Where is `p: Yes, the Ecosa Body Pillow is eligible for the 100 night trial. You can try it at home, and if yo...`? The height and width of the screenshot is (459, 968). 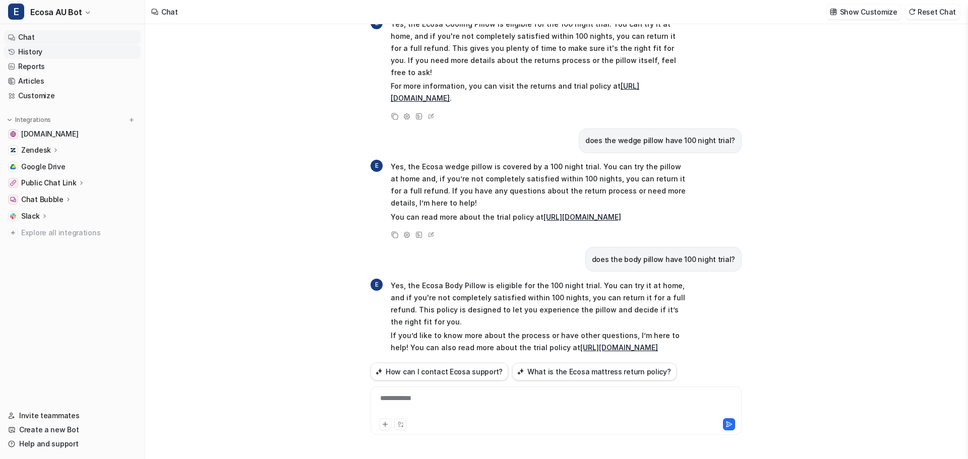
p: Yes, the Ecosa Body Pillow is eligible for the 100 night trial. You can try it at home, and if yo... is located at coordinates (538, 304).